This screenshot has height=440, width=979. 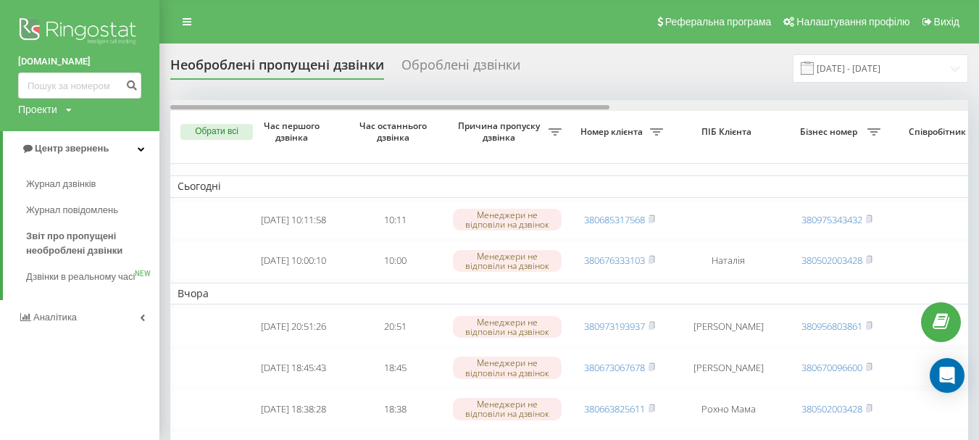 What do you see at coordinates (55, 317) in the screenshot?
I see `span: Аналiтика` at bounding box center [55, 317].